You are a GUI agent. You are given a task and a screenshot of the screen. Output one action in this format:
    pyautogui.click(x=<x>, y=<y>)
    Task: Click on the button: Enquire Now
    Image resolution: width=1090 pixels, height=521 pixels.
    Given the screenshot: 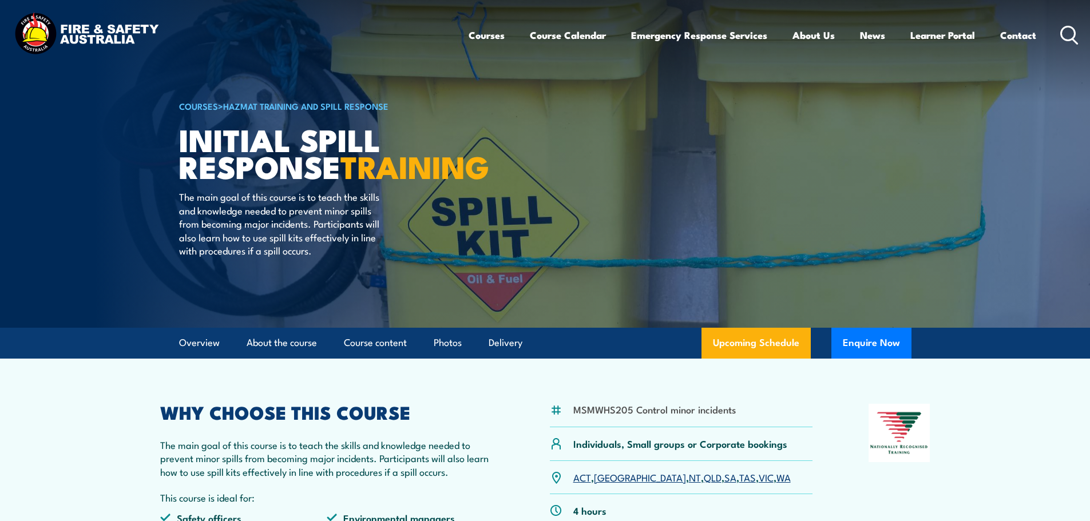 What is the action you would take?
    pyautogui.click(x=872, y=343)
    